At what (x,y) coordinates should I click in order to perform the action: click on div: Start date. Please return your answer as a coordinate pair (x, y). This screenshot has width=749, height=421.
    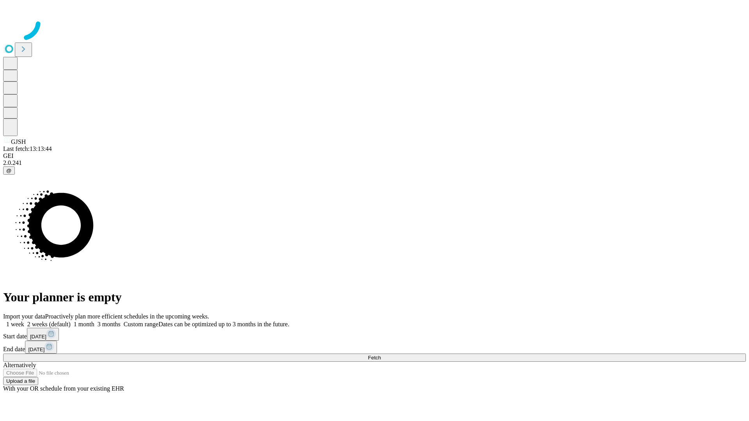
    Looking at the image, I should click on (375, 334).